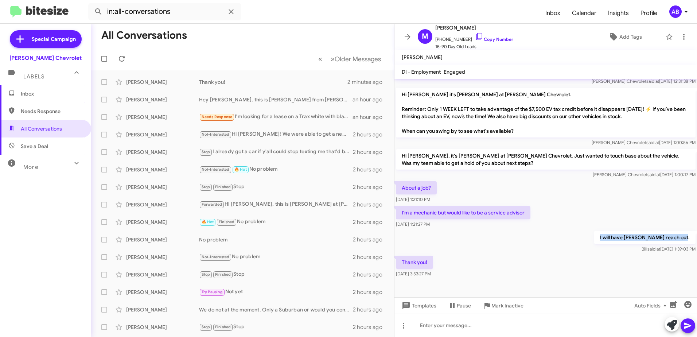  Describe the element at coordinates (356, 59) in the screenshot. I see `button: Next` at that location.